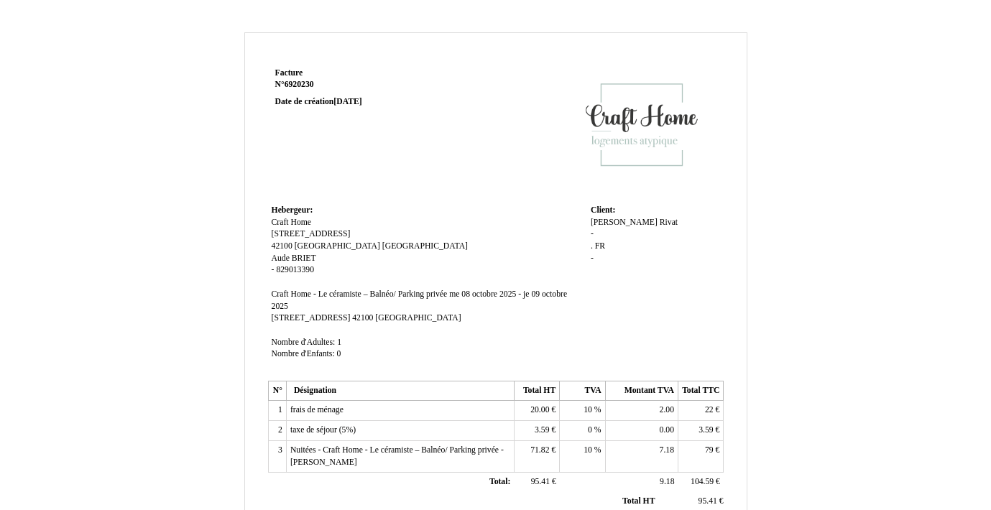 The height and width of the screenshot is (510, 991). Describe the element at coordinates (277, 456) in the screenshot. I see `td: 3` at that location.